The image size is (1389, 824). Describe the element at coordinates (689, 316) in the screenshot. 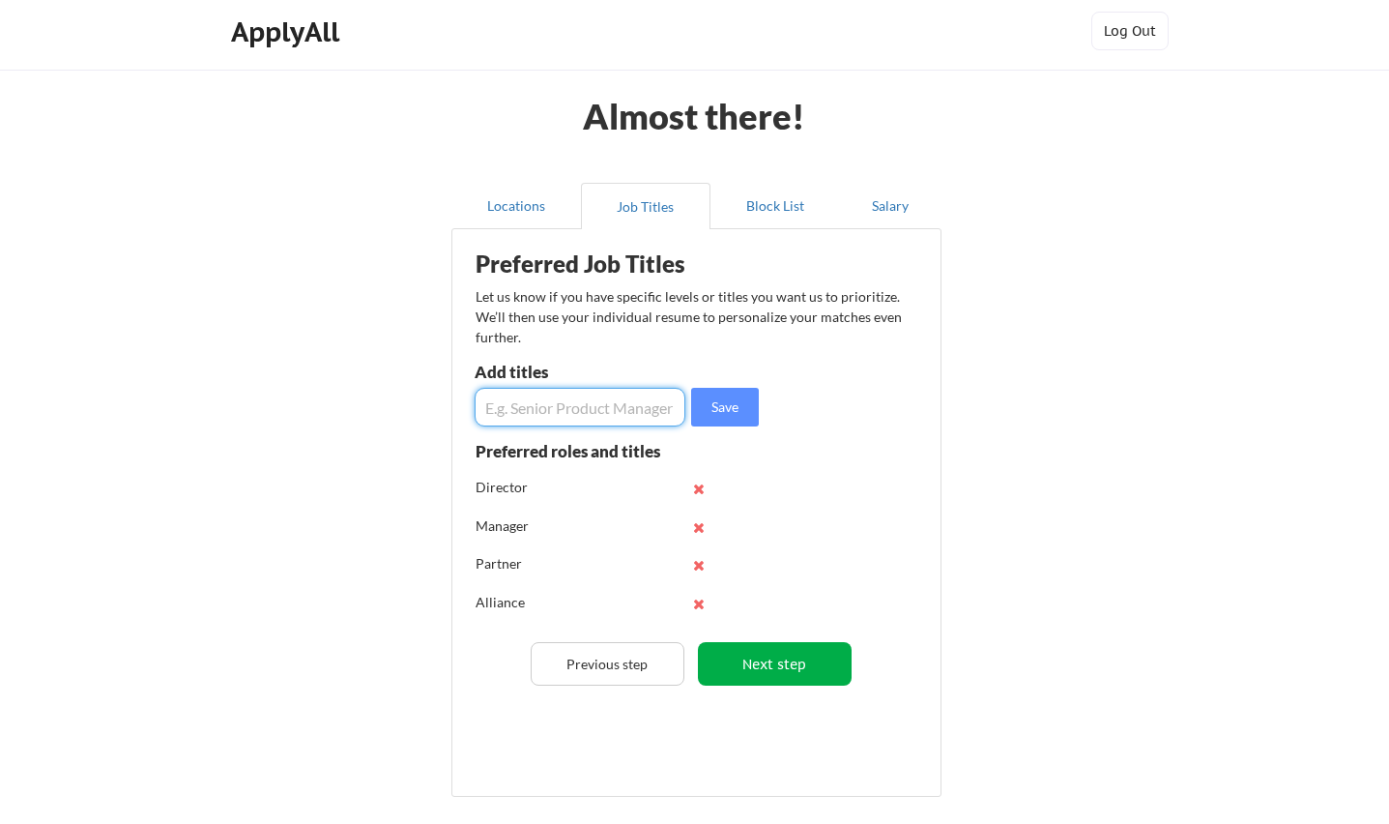

I see `div: Let us know if you have specific levels or titles you want us to prioritize. We’ll then use your ...` at that location.